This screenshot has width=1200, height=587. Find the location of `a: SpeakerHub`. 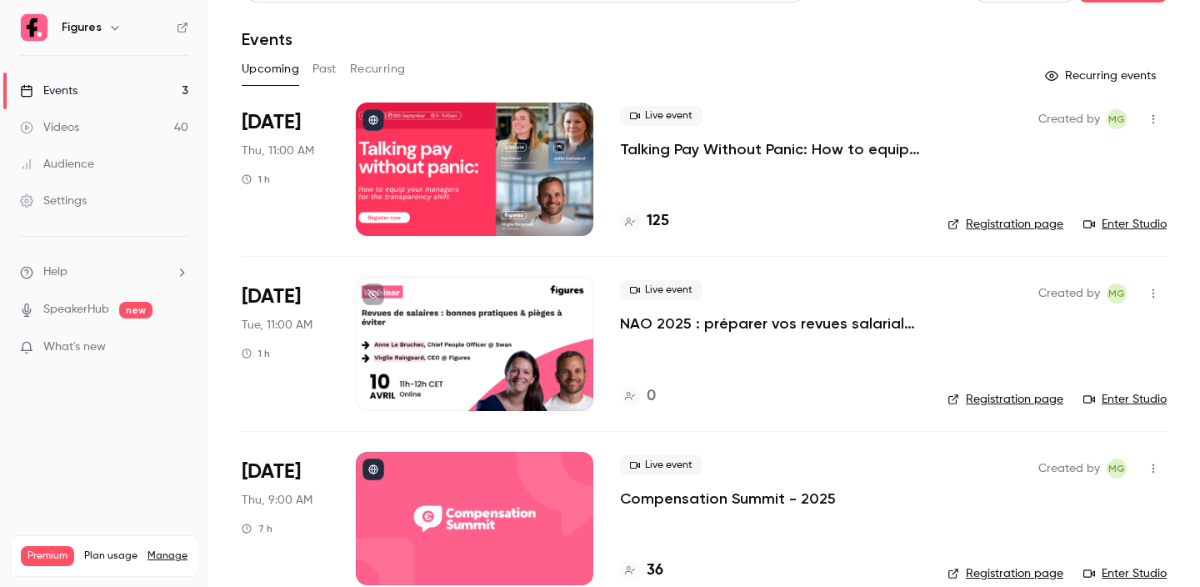

a: SpeakerHub is located at coordinates (76, 309).